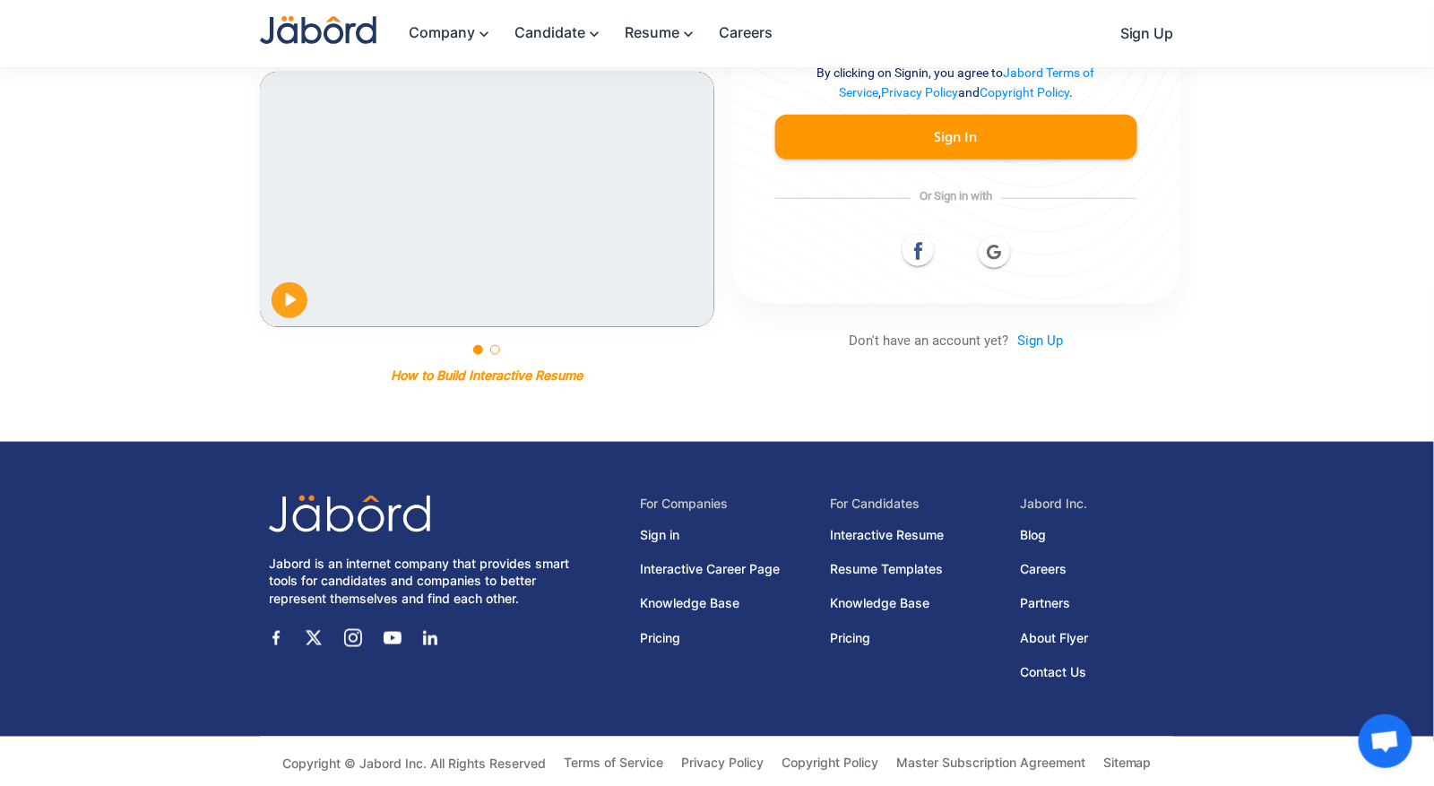 The width and height of the screenshot is (1434, 786). I want to click on a: Sitemap, so click(1127, 763).